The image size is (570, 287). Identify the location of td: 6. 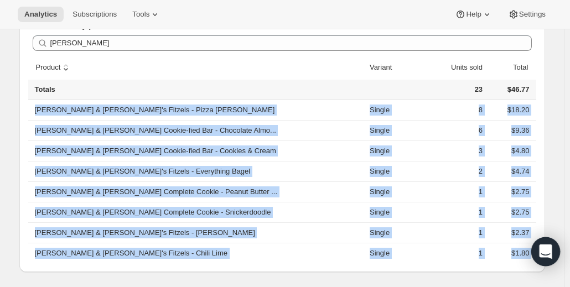
(453, 130).